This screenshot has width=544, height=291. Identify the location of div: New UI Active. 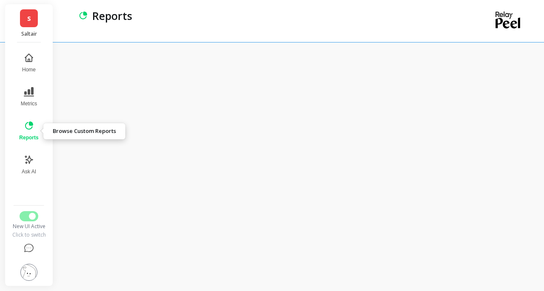
(28, 227).